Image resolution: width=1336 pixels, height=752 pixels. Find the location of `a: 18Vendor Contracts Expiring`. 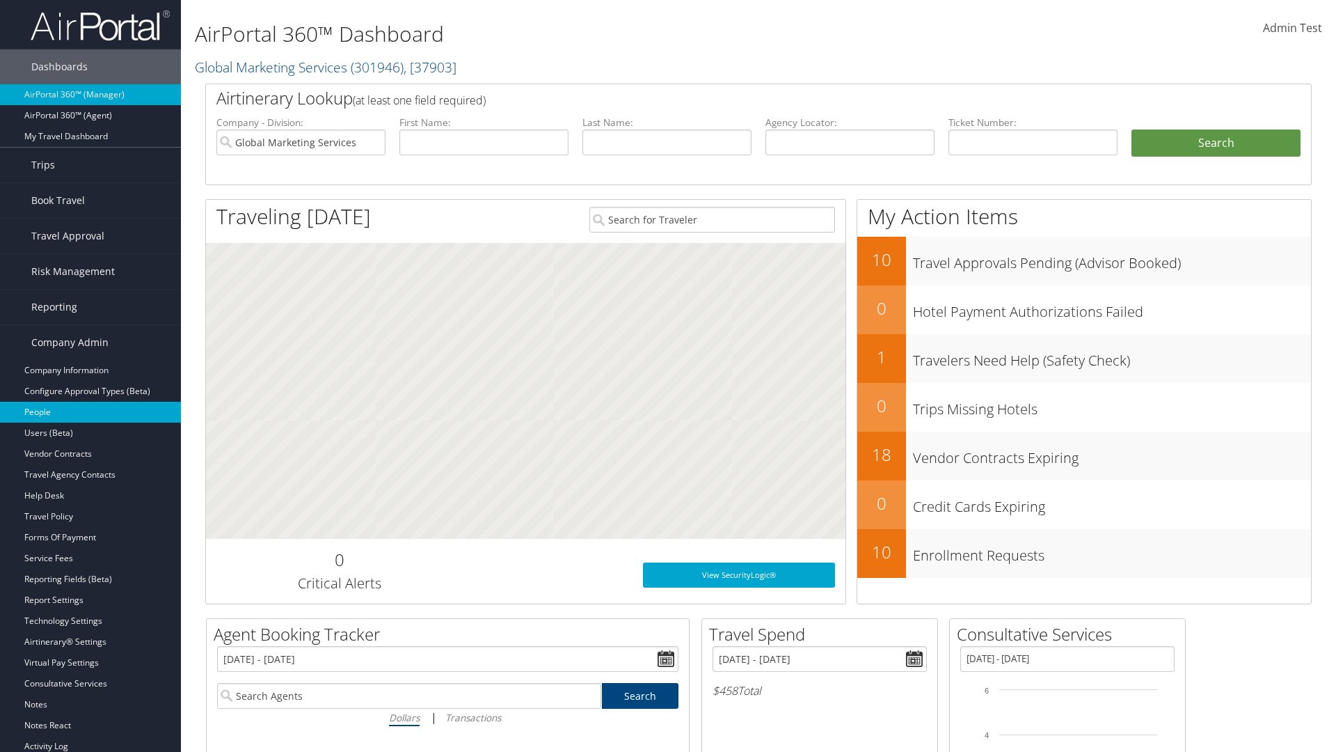

a: 18Vendor Contracts Expiring is located at coordinates (1084, 456).